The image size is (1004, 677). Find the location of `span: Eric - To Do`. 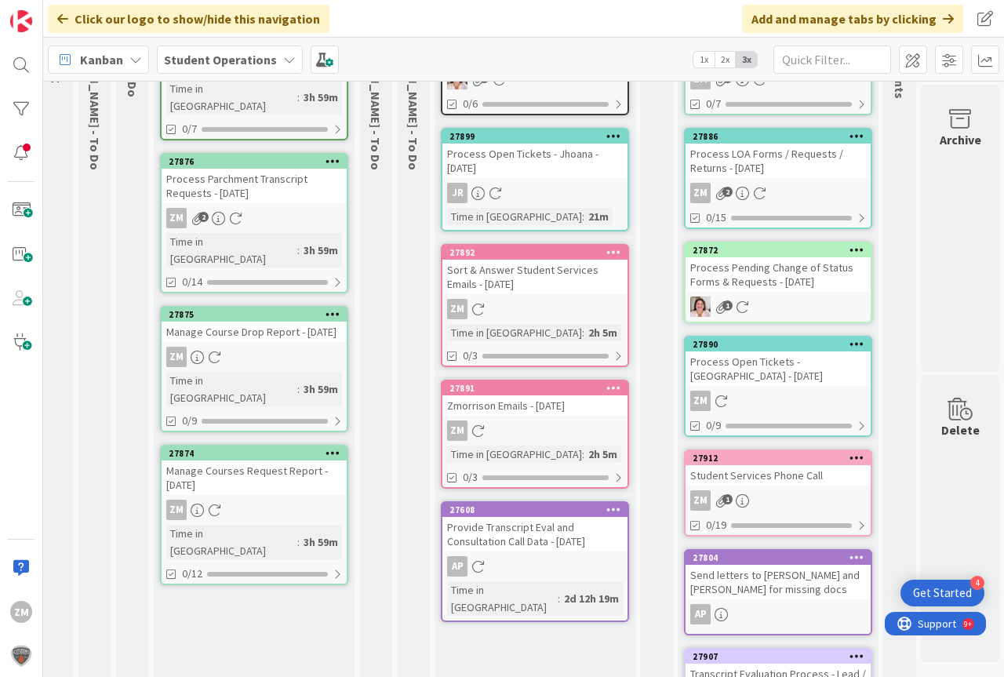

span: Eric - To Do is located at coordinates (376, 101).